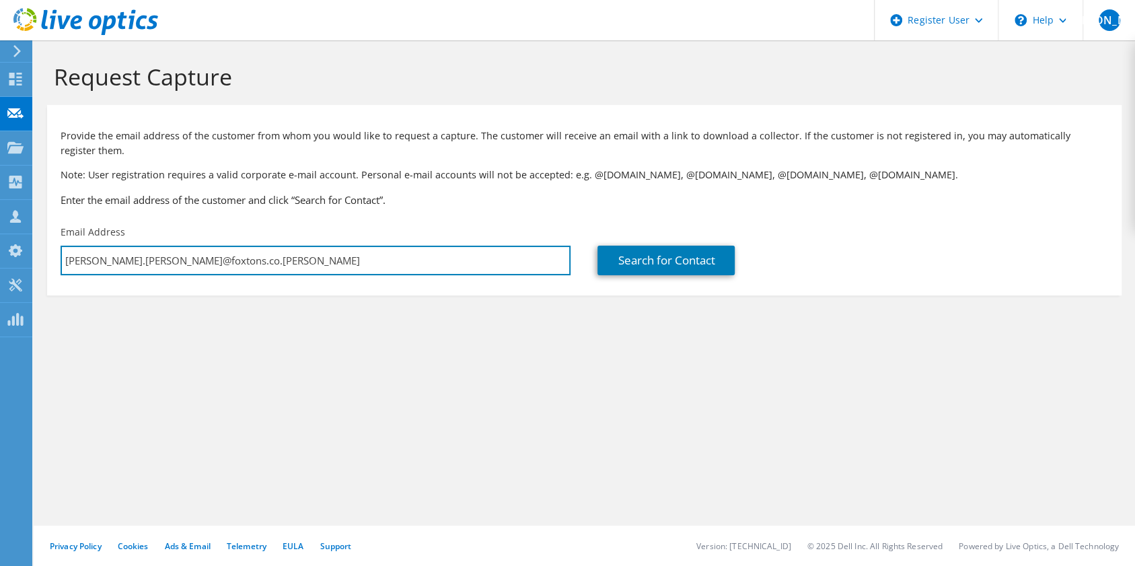 This screenshot has width=1135, height=566. What do you see at coordinates (246, 546) in the screenshot?
I see `a: Telemetry` at bounding box center [246, 546].